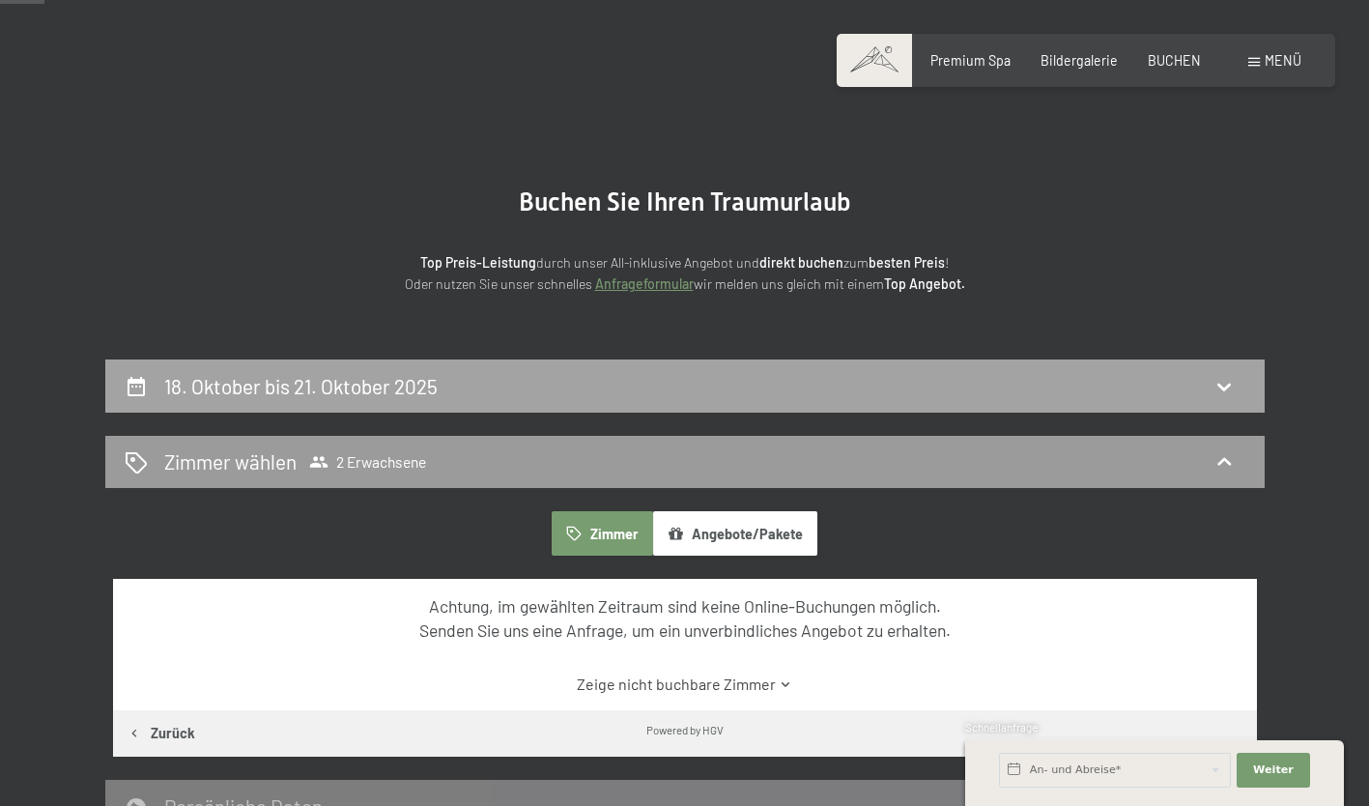  What do you see at coordinates (1079, 60) in the screenshot?
I see `a: Bildergalerie` at bounding box center [1079, 60].